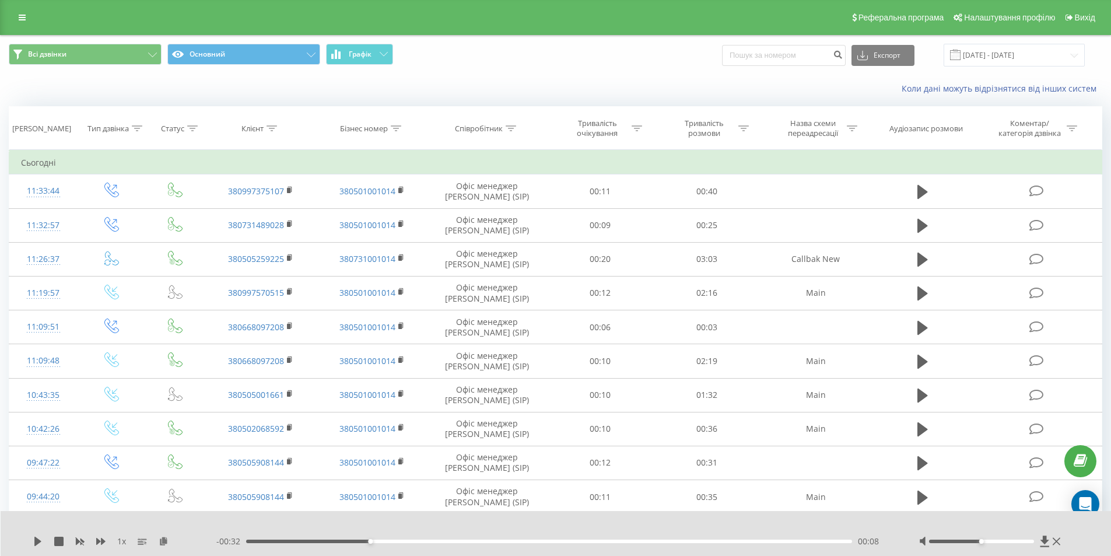  Describe the element at coordinates (597, 128) in the screenshot. I see `div: Тривалість очікування` at that location.